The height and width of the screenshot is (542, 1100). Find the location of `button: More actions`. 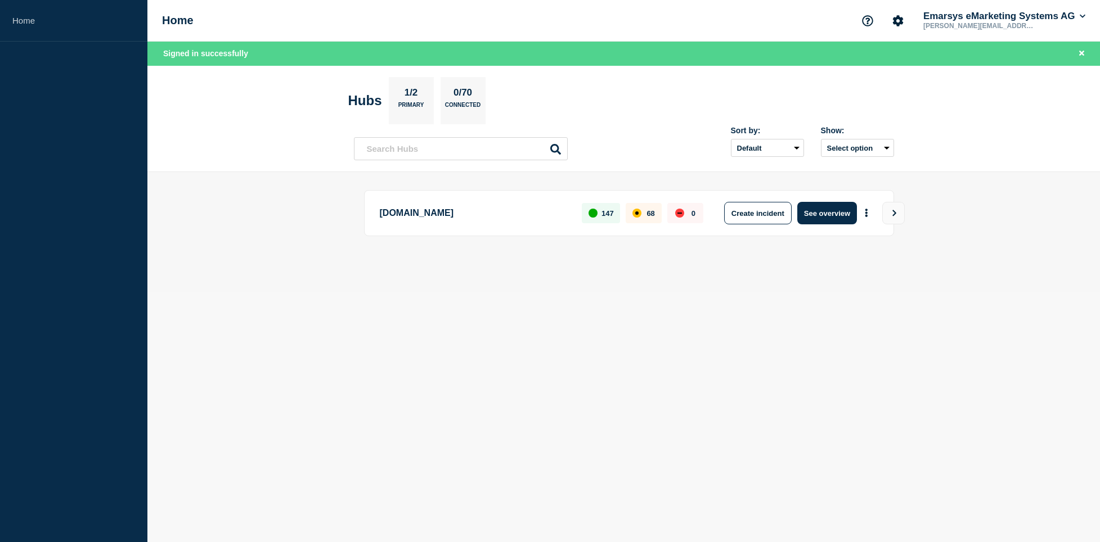

button: More actions is located at coordinates (866, 213).